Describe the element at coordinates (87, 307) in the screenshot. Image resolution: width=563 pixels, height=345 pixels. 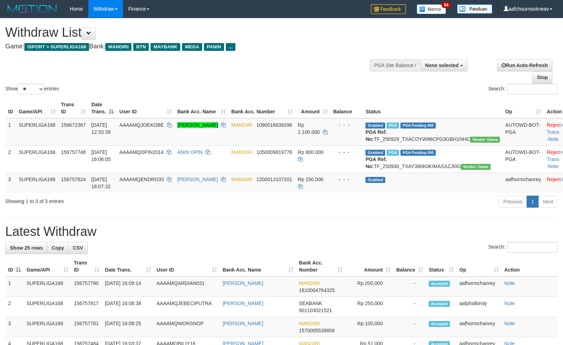
I see `td: 156757817` at that location.